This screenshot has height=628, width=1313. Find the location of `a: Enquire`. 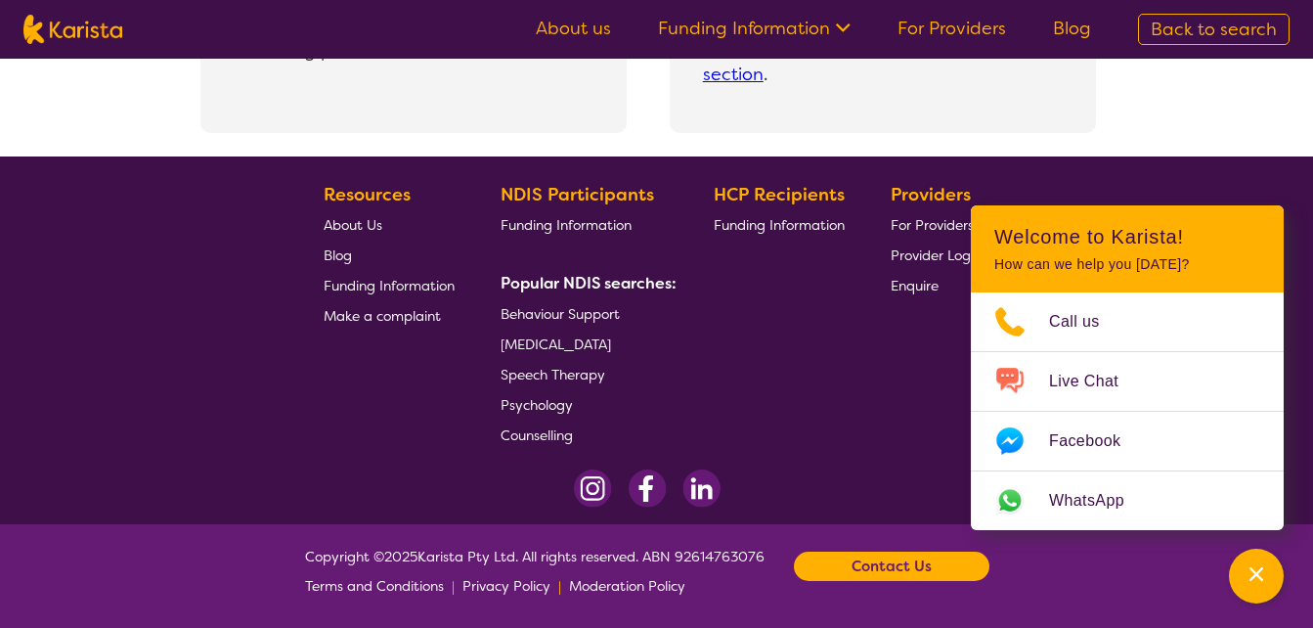

a: Enquire is located at coordinates (936, 285).